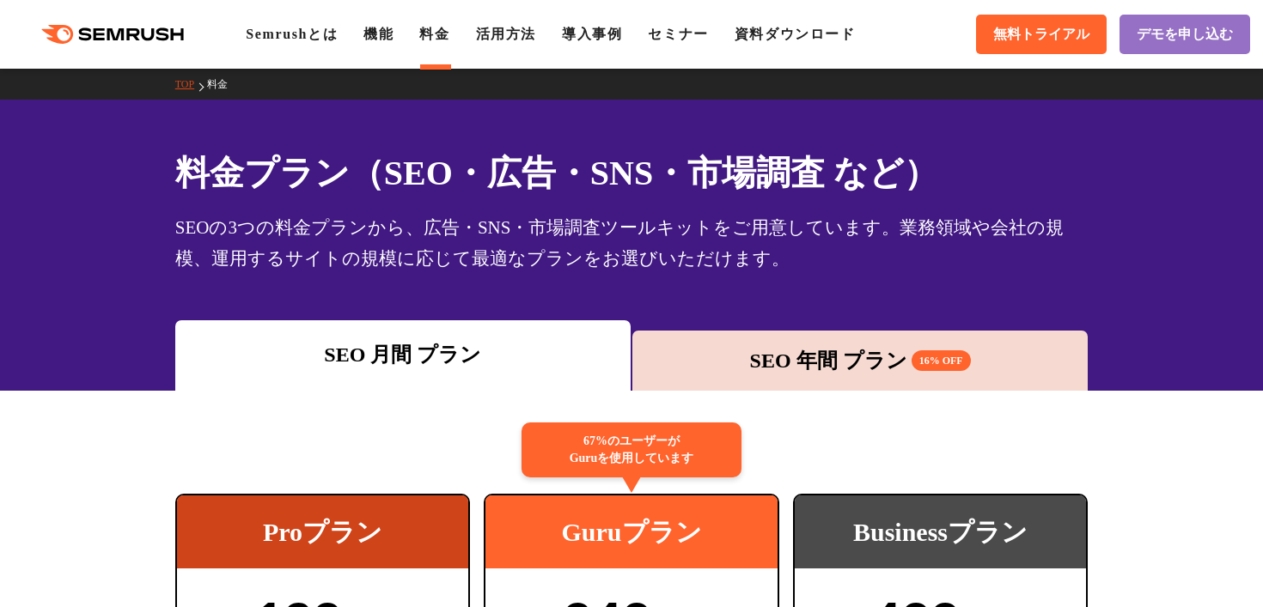  What do you see at coordinates (631, 450) in the screenshot?
I see `div: 67%のユーザーが Guruを使用しています` at bounding box center [631, 450].